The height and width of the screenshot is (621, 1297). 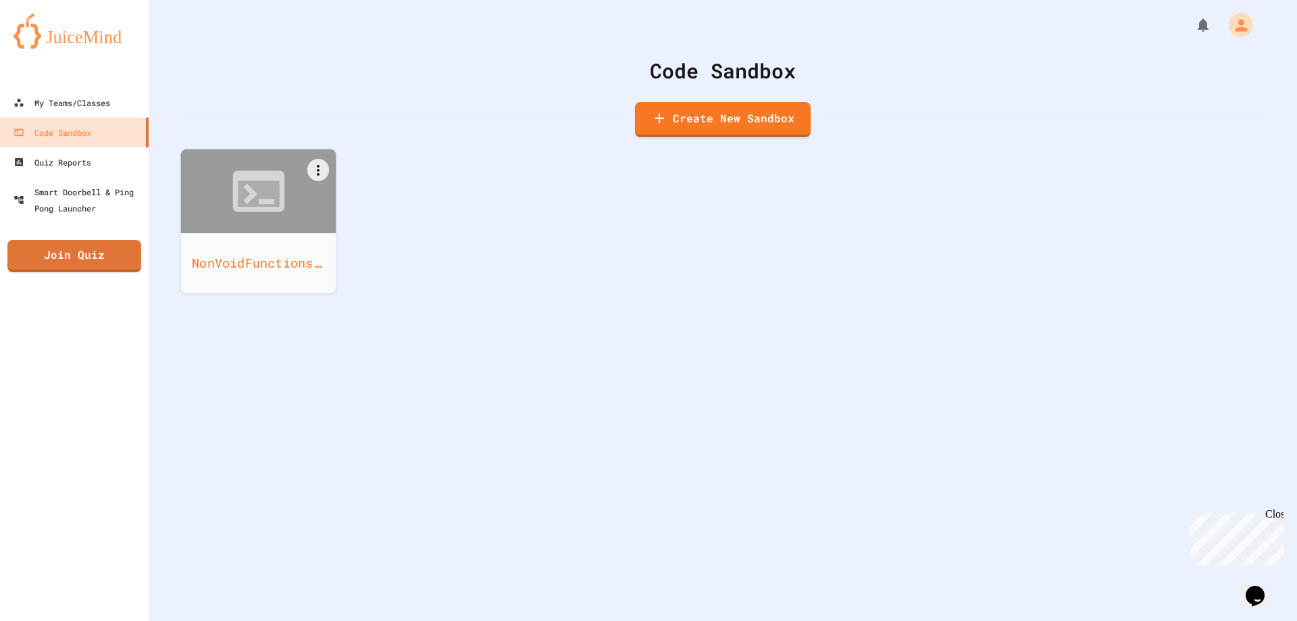 I want to click on div: Smart Doorbell & Ping Pong Launcher, so click(x=78, y=200).